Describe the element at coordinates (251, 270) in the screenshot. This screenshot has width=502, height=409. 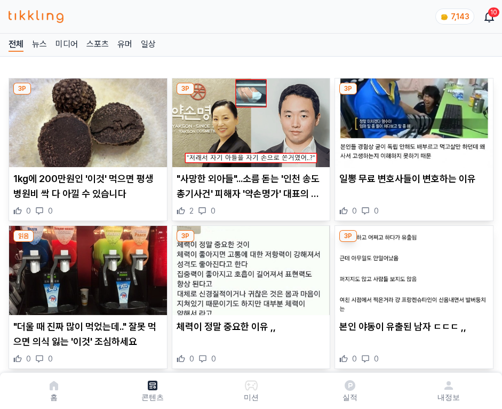
I see `img: 체력이 정말 중요한 이유 ,,` at that location.